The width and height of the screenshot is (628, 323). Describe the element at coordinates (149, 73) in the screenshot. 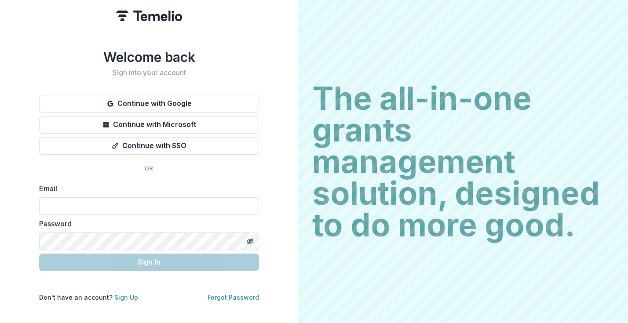

I see `h2: Sign into your account` at that location.